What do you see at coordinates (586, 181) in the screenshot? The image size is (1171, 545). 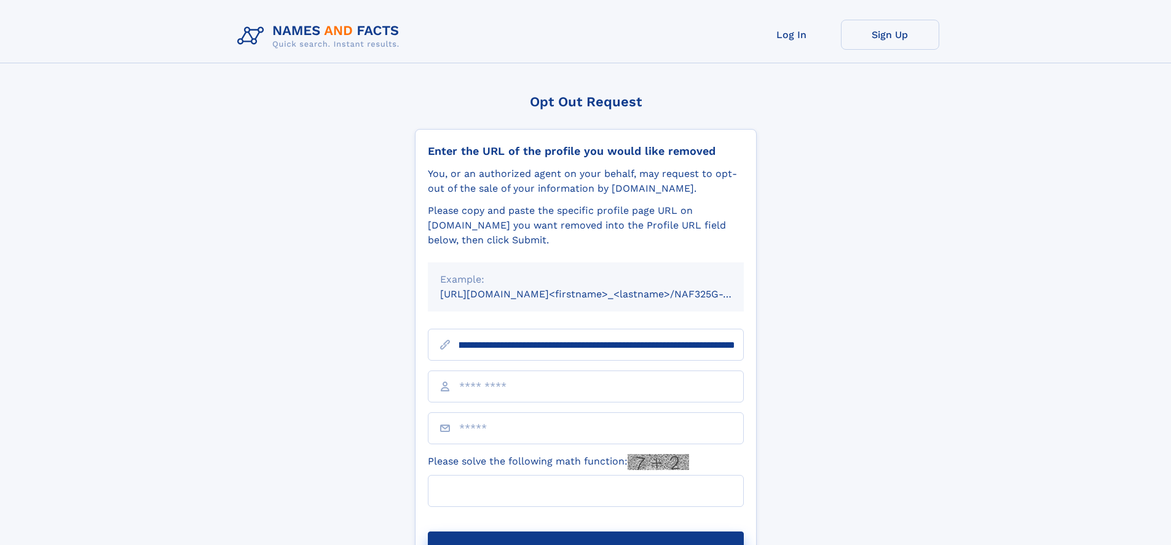 I see `div: You, or an authorized agent on your behalf, may request to opt-out of the sale of your informatio...` at bounding box center [586, 181].